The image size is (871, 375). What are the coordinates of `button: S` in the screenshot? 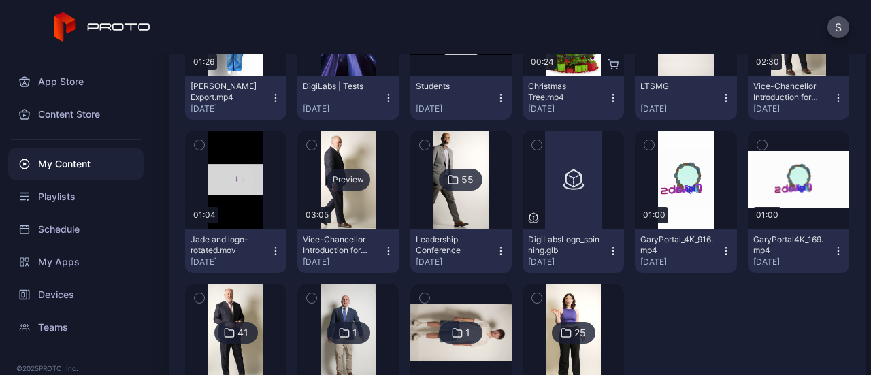 It's located at (838, 27).